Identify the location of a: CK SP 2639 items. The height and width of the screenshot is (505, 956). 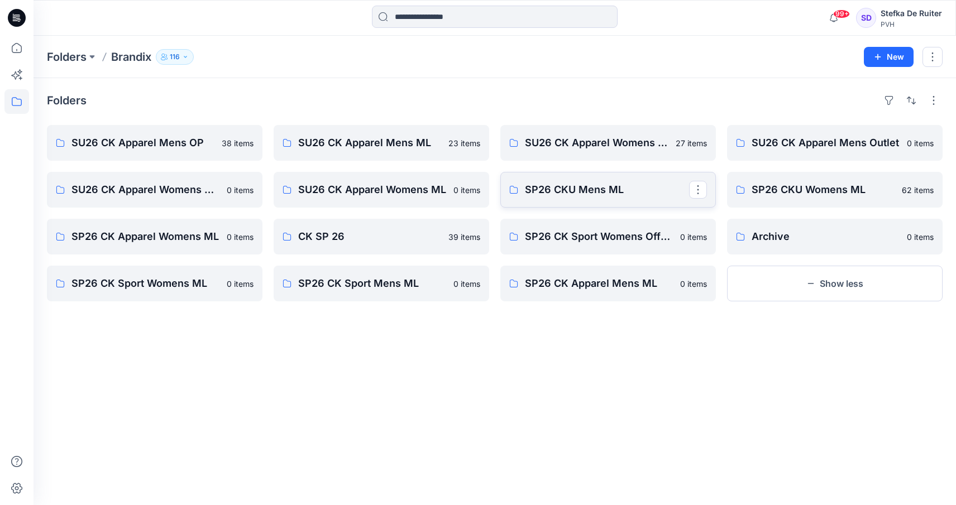
(381, 237).